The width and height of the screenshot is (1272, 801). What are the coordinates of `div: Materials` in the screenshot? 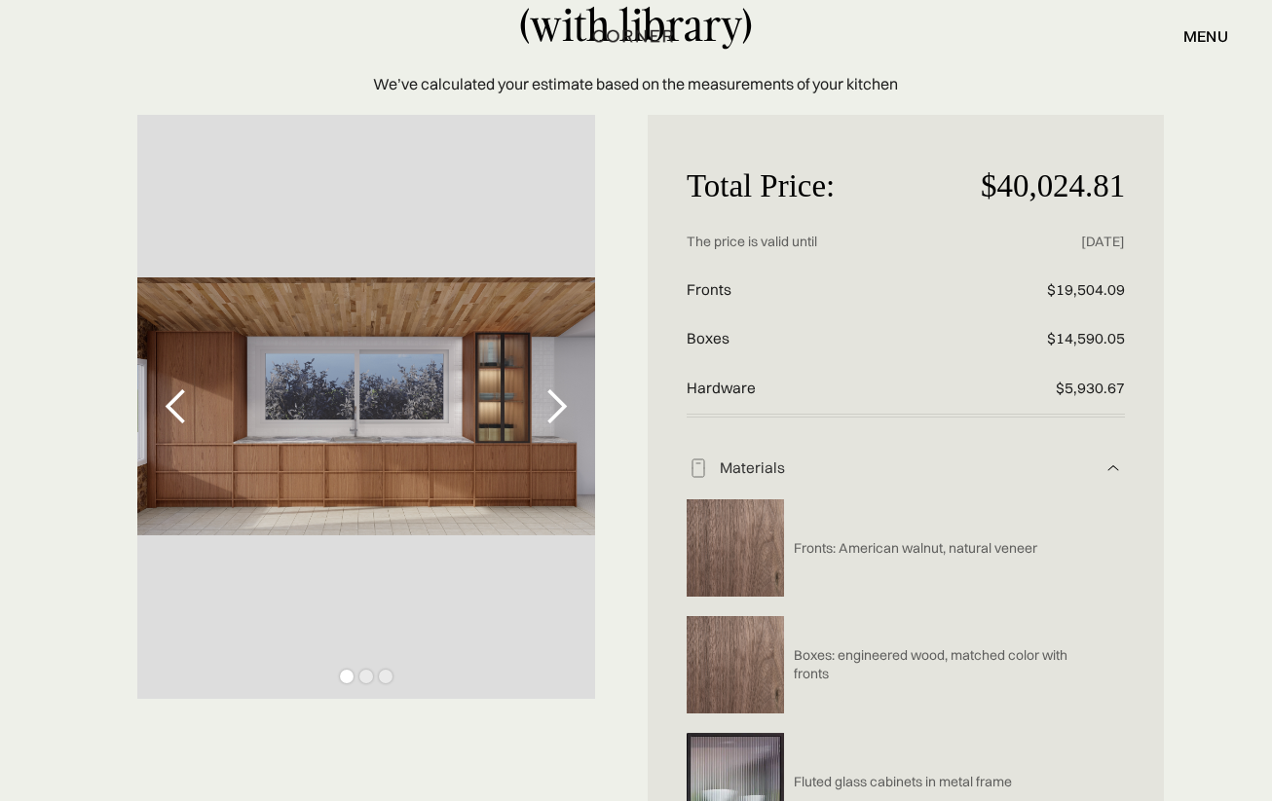 It's located at (905, 468).